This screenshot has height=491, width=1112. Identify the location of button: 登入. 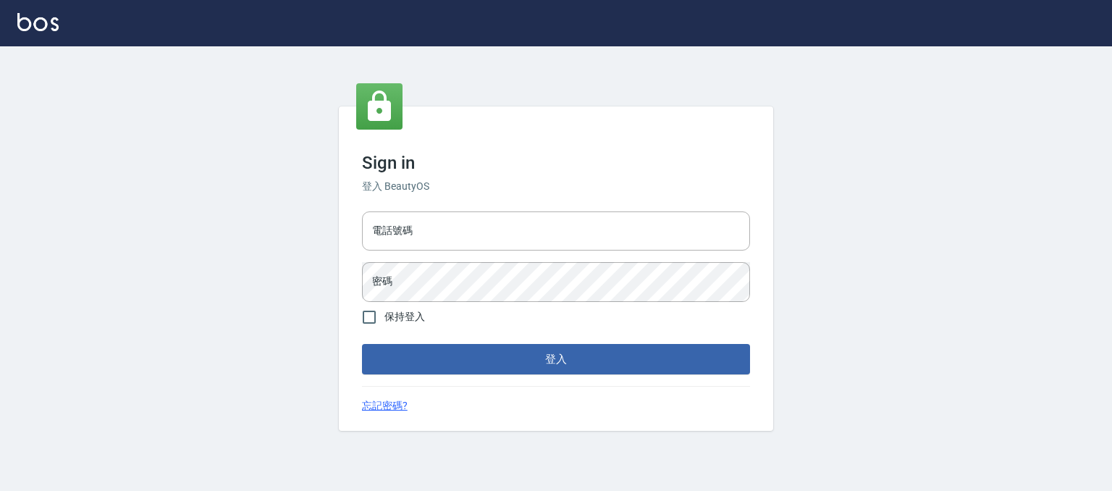
(556, 359).